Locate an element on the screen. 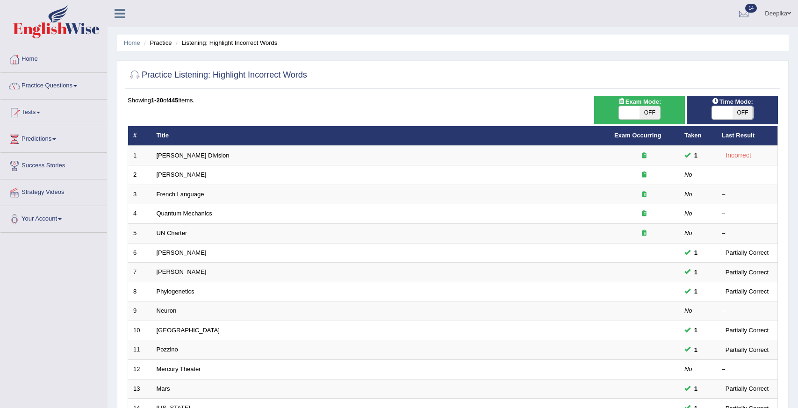  b: 1-20 is located at coordinates (157, 100).